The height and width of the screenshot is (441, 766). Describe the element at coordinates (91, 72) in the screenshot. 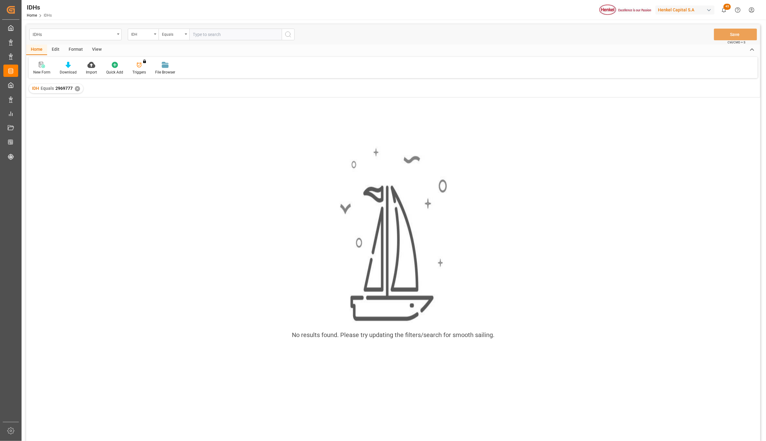

I see `div: Import` at that location.